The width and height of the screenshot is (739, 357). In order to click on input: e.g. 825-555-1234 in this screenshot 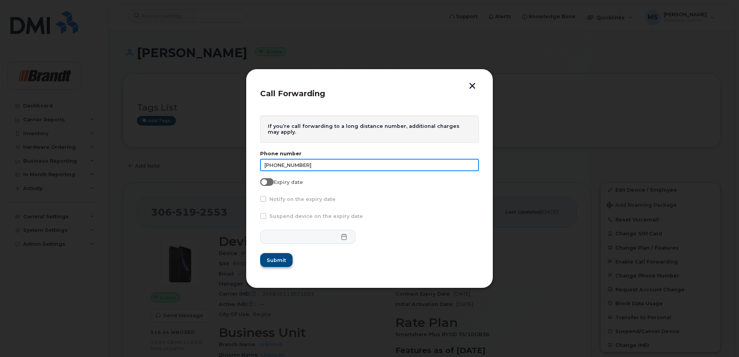, I will do `click(370, 165)`.